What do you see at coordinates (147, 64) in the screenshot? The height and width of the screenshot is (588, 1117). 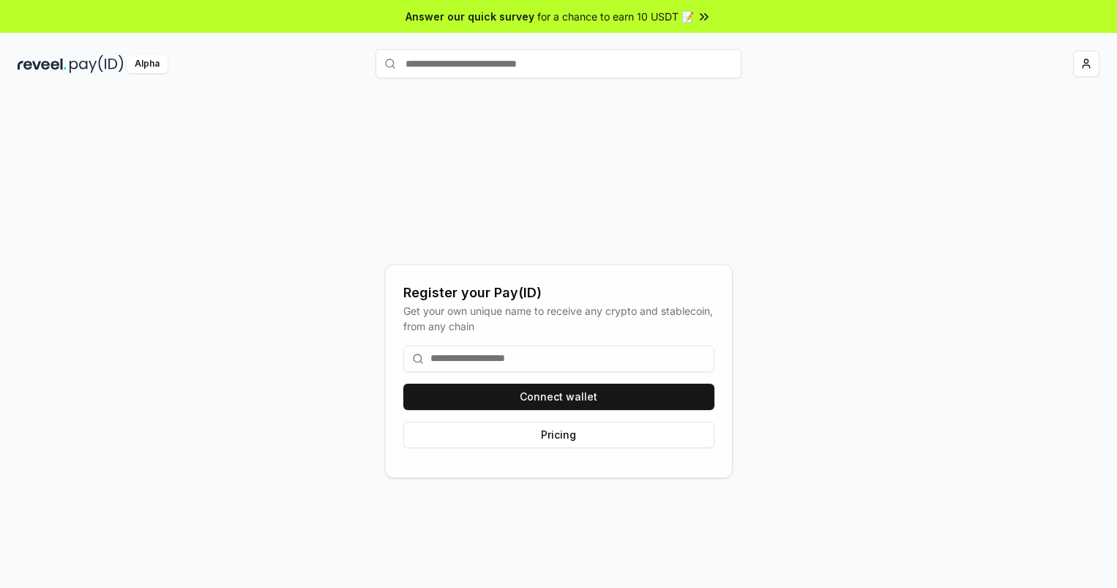 I see `div: Alpha` at bounding box center [147, 64].